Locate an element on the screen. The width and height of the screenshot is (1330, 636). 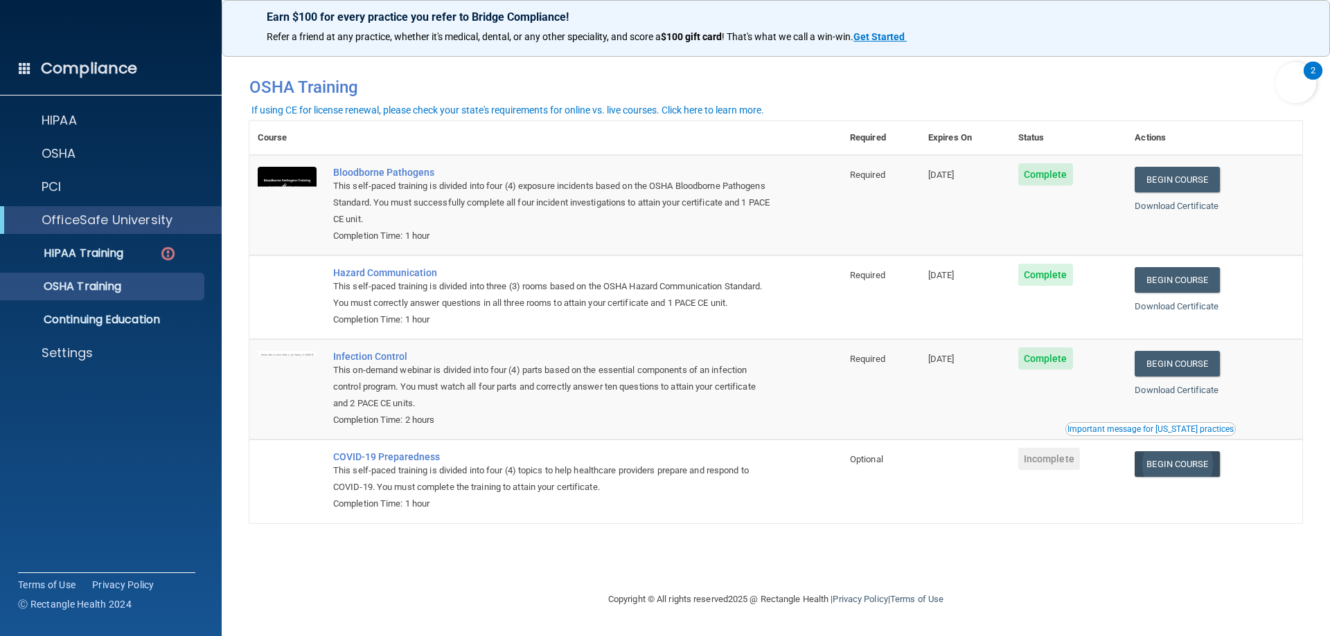
button: Open Resource Center, 2 new notifications is located at coordinates (1295, 82).